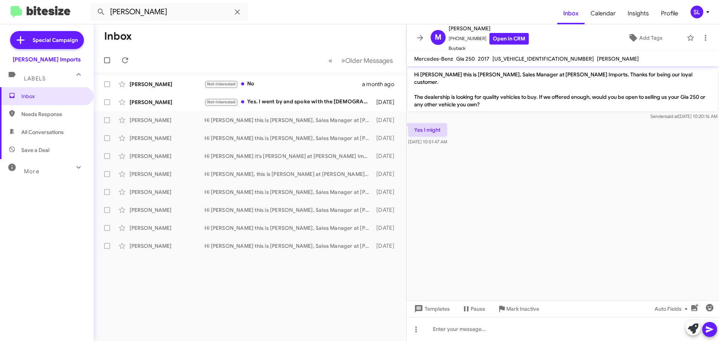 This screenshot has height=341, width=719. I want to click on span: Save a Deal, so click(35, 150).